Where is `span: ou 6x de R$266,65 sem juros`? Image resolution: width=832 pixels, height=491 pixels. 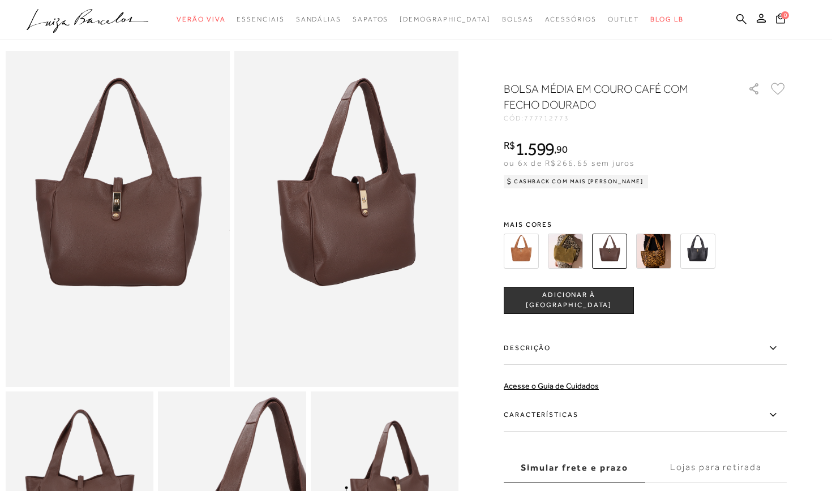
span: ou 6x de R$266,65 sem juros is located at coordinates (568, 163).